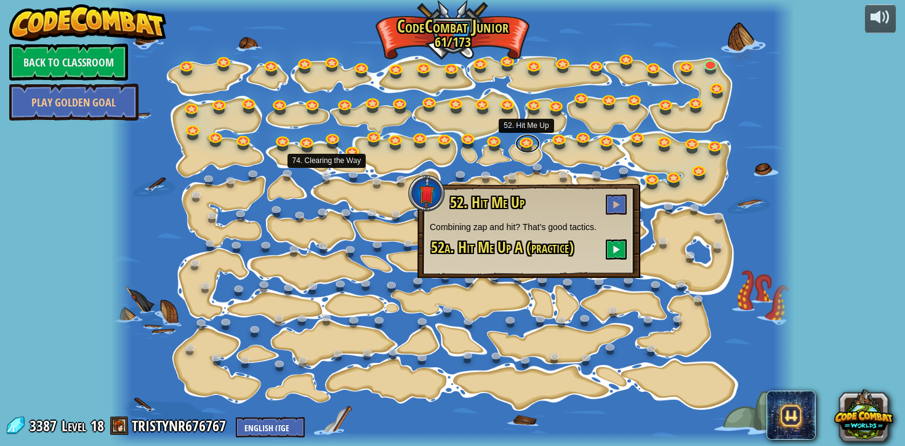  What do you see at coordinates (487, 203) in the screenshot?
I see `span: 52. Hit Me Up` at bounding box center [487, 203].